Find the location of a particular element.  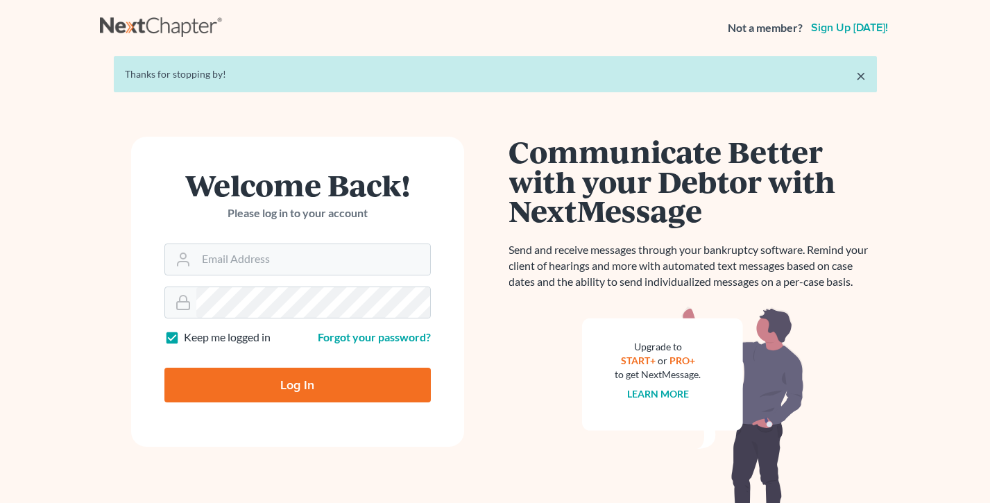

input: Email Address is located at coordinates (313, 259).